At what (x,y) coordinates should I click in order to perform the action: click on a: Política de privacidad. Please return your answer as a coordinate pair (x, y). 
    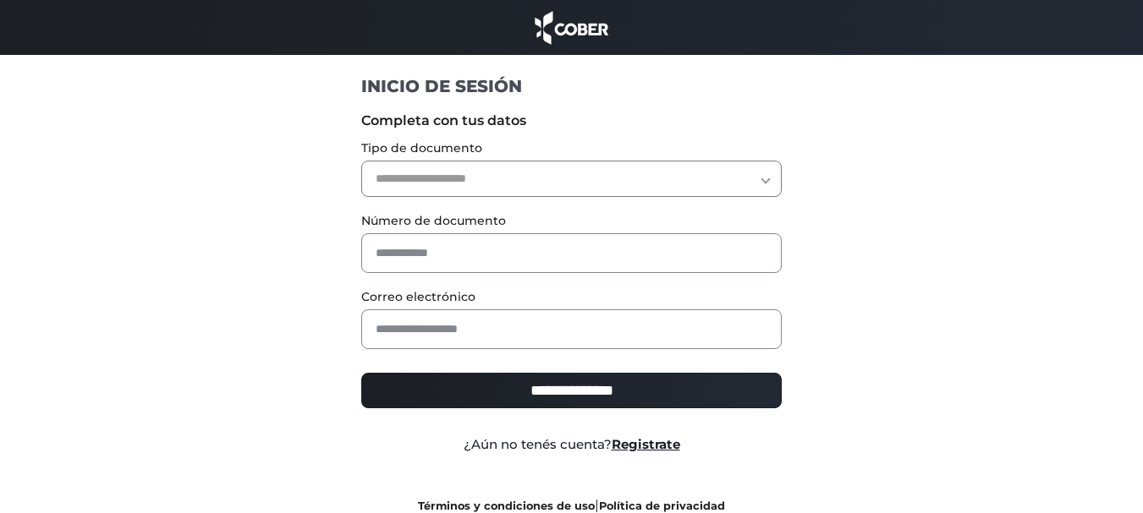
    Looking at the image, I should click on (662, 506).